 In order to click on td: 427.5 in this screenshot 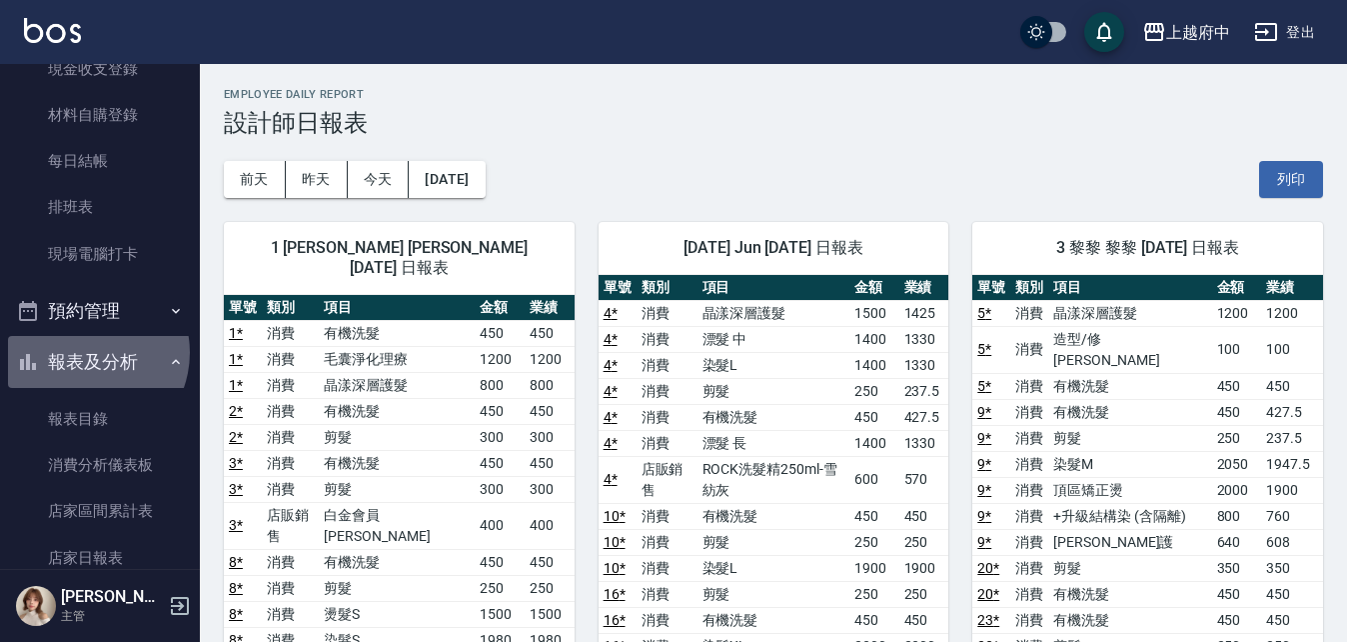, I will do `click(925, 417)`.